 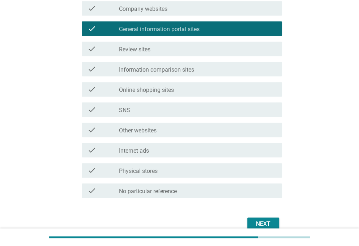 What do you see at coordinates (148, 191) in the screenshot?
I see `label: No particular reference` at bounding box center [148, 191].